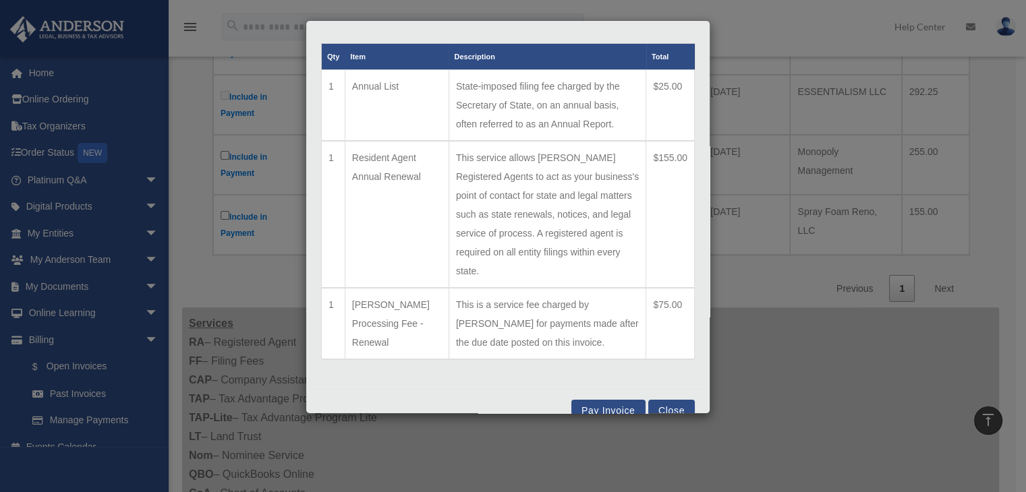 The width and height of the screenshot is (1026, 492). I want to click on td: $155.00, so click(670, 214).